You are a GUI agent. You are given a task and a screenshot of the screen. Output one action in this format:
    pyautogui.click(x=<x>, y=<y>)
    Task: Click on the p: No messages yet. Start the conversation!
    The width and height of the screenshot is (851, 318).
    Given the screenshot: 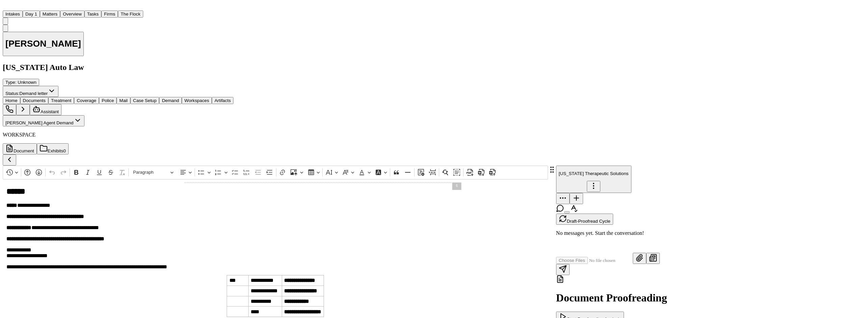 What is the action you would take?
    pyautogui.click(x=702, y=233)
    